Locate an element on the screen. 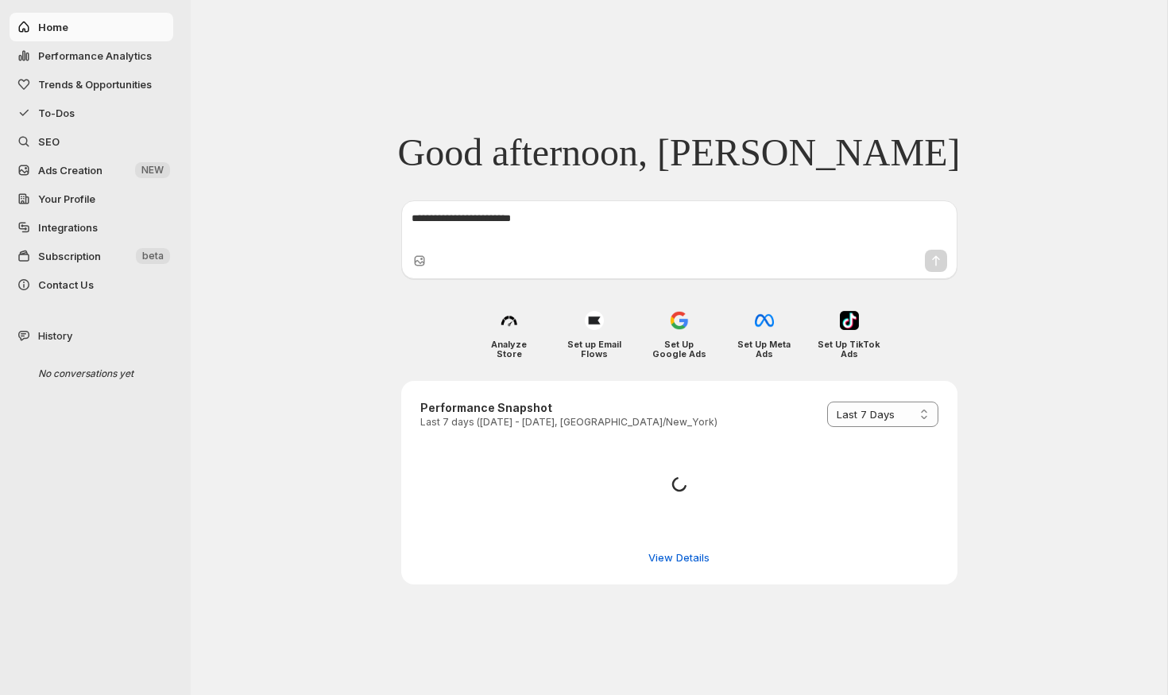  span: Your Profile is located at coordinates (67, 199).